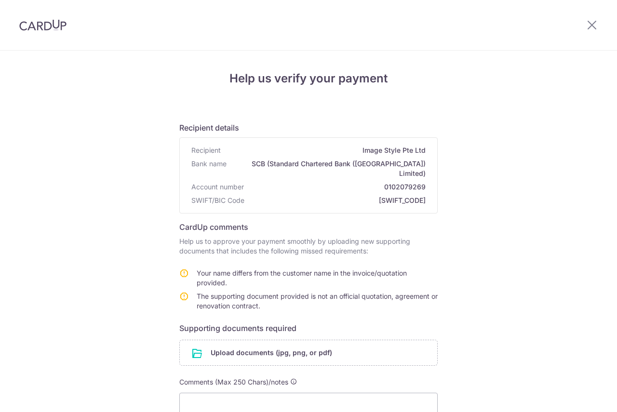 The image size is (617, 412). What do you see at coordinates (309, 227) in the screenshot?
I see `h6: CardUp comments` at bounding box center [309, 227].